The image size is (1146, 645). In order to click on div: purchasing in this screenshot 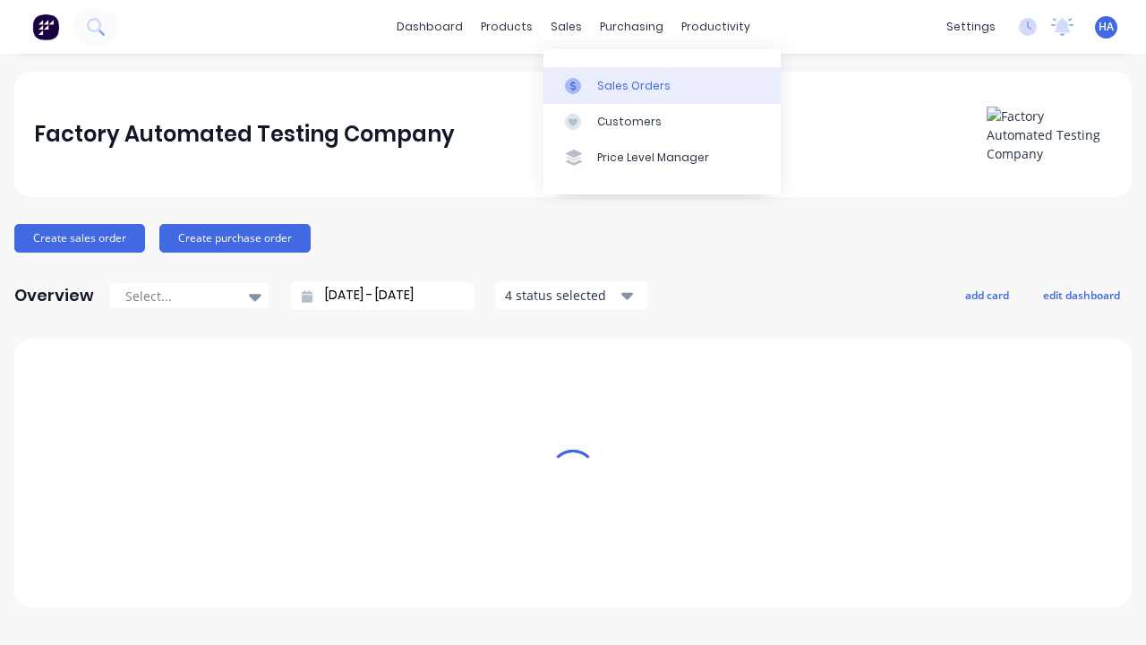, I will do `click(631, 27)`.